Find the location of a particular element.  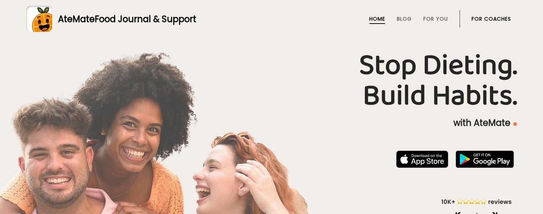

a: For You is located at coordinates (436, 19).